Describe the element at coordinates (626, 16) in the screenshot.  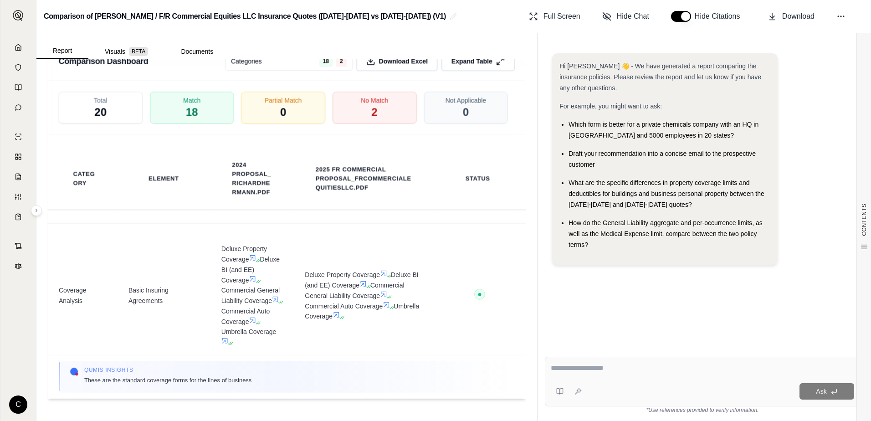
I see `button: Hide Chat` at that location.